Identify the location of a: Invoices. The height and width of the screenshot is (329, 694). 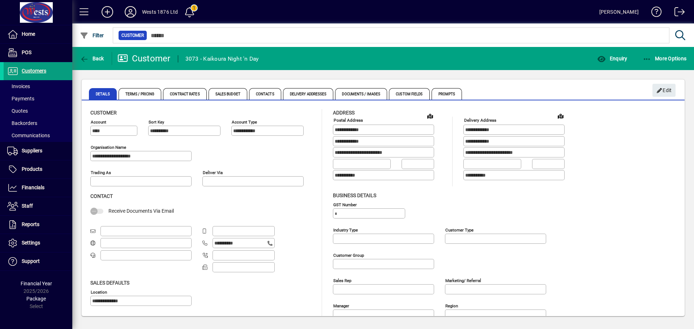
(38, 86).